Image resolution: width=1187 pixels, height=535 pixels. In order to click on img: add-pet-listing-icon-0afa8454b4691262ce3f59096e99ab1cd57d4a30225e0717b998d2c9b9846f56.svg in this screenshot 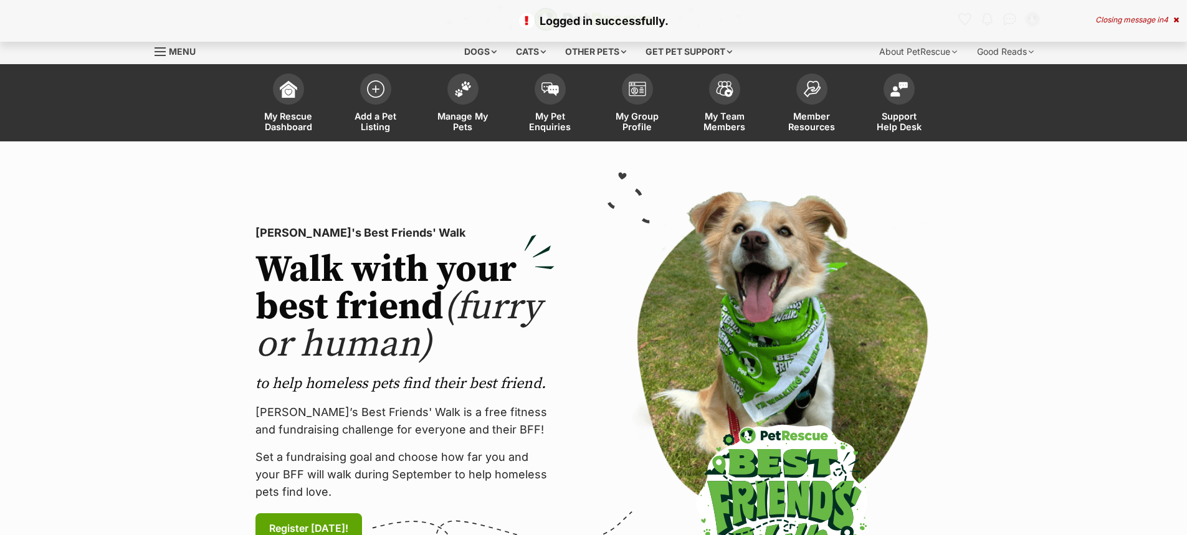, I will do `click(376, 89)`.